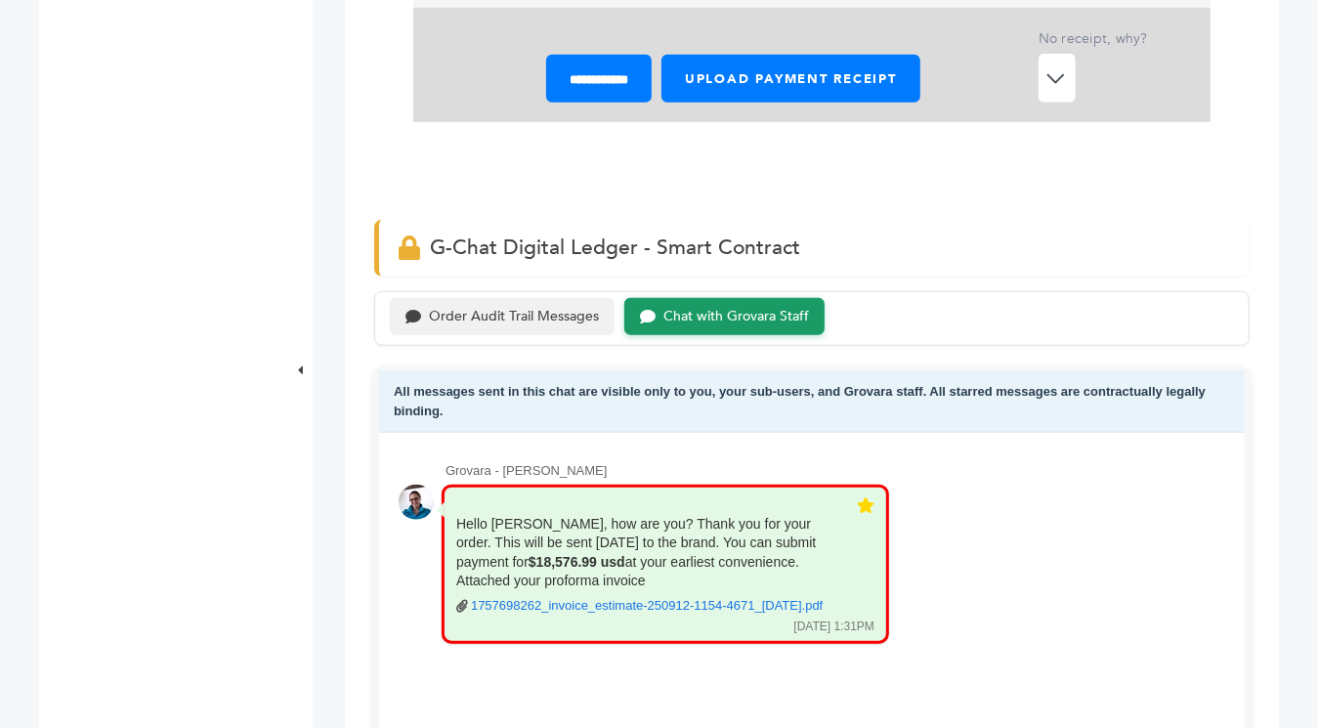 Image resolution: width=1318 pixels, height=728 pixels. Describe the element at coordinates (736, 317) in the screenshot. I see `div: Chat with Grovara Staff` at that location.